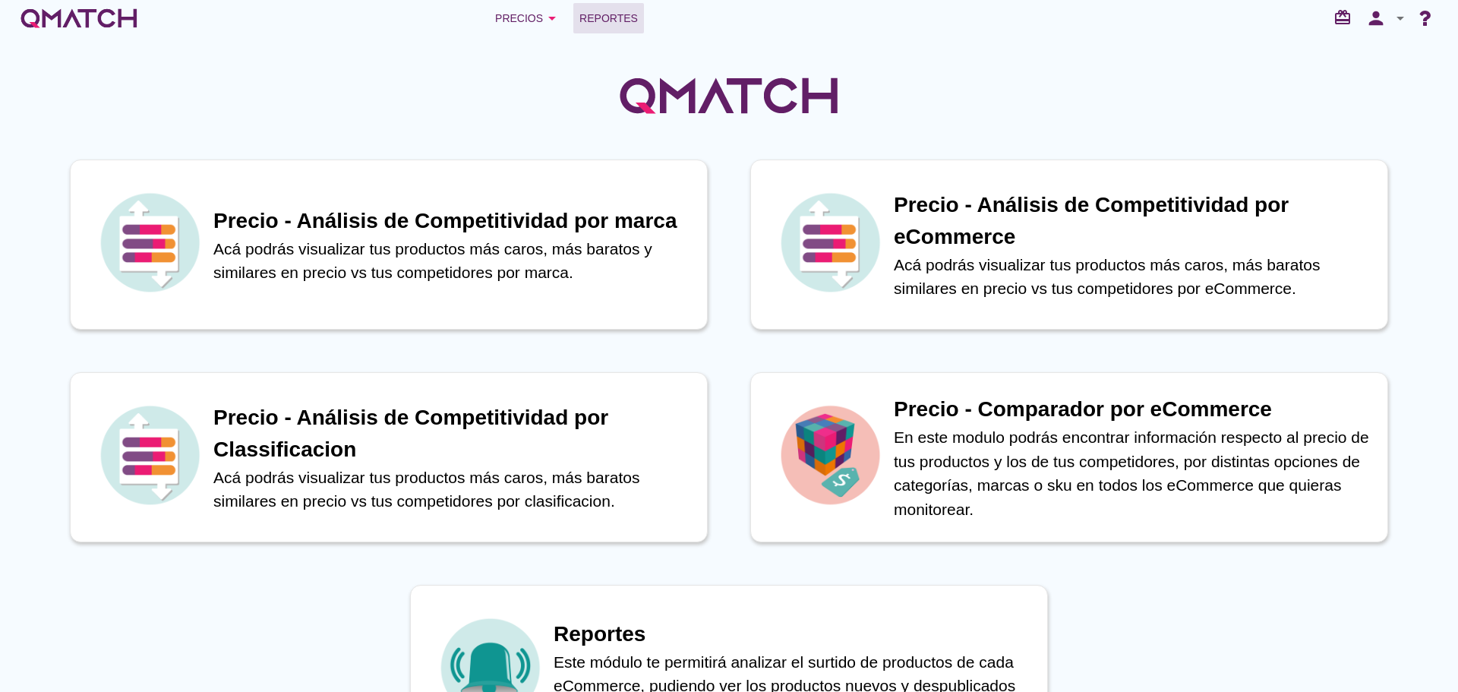  I want to click on p: En este modulo podrás encontrar información respecto al precio de tus productos y los de tus comp..., so click(1133, 473).